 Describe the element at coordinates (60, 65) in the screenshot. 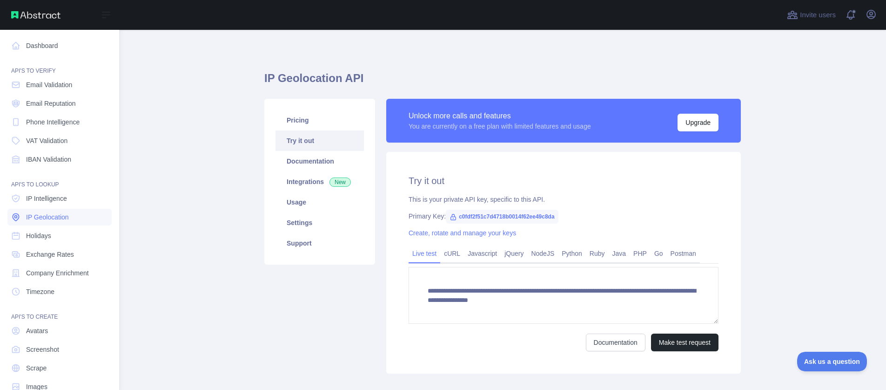

I see `div: API'S TO VERIFY` at that location.